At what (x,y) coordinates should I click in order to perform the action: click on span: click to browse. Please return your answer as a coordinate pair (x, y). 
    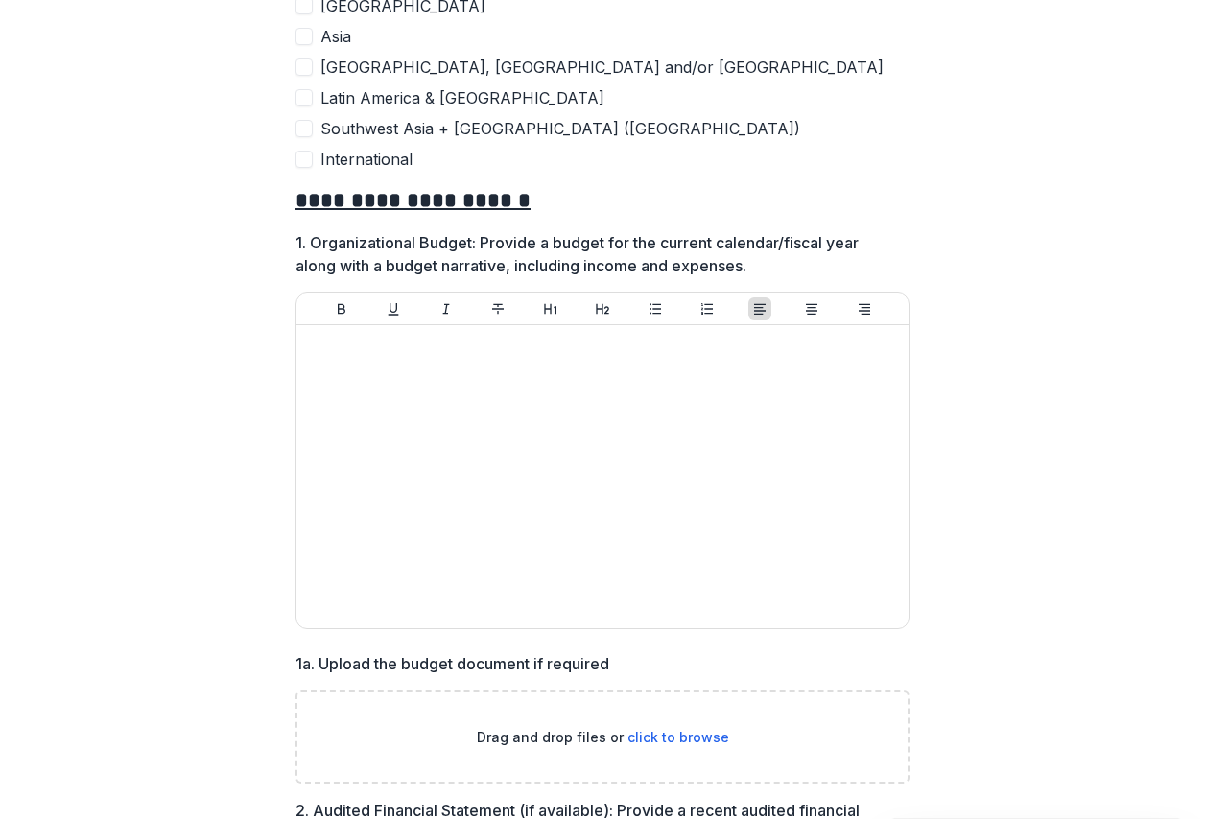
    Looking at the image, I should click on (678, 737).